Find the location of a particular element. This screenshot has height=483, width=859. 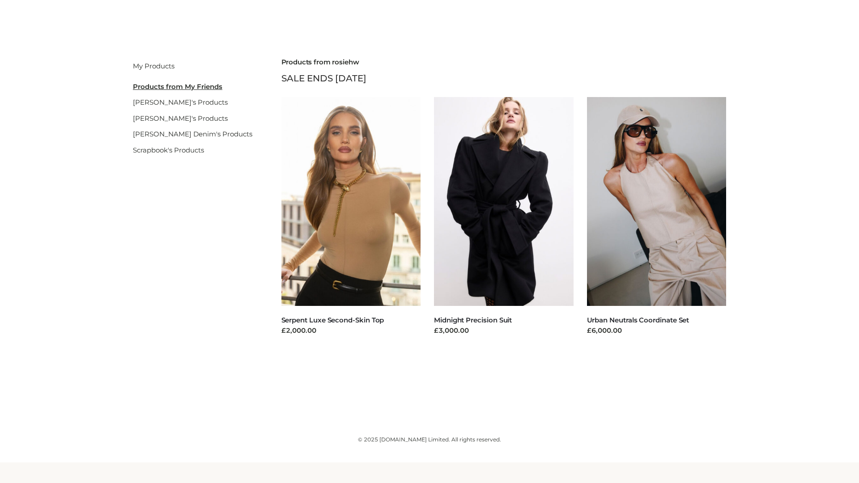

a: Midnight Precision Suit is located at coordinates (473, 320).